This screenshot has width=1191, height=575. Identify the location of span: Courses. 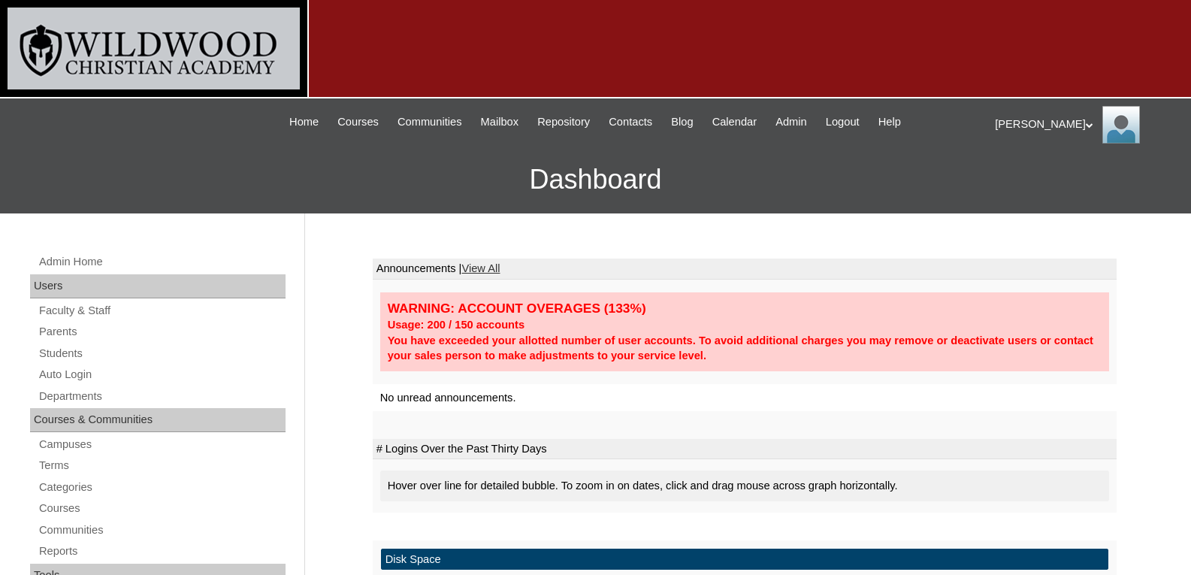
(358, 122).